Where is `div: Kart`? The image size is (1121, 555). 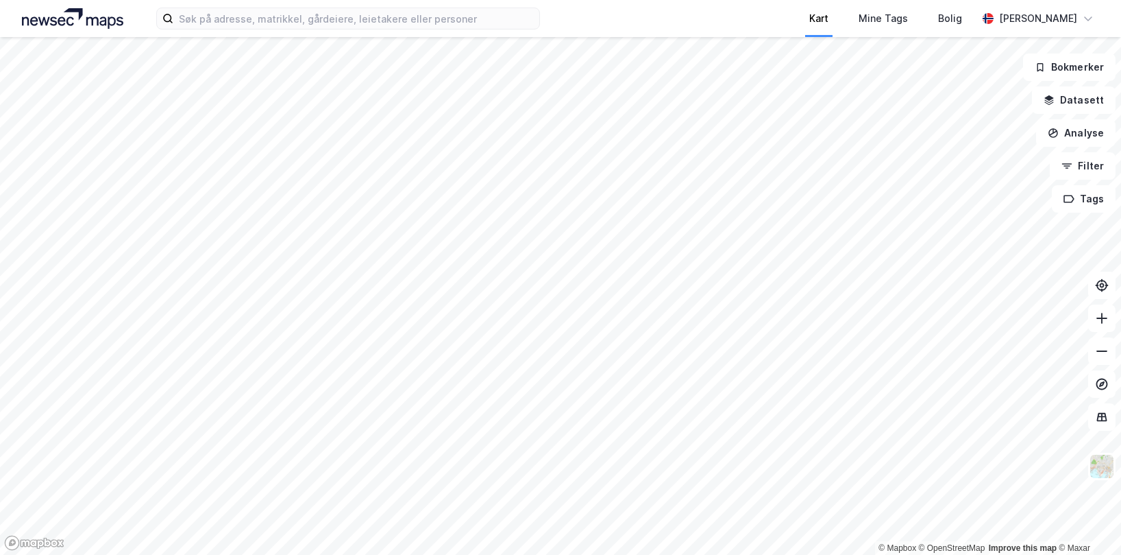 div: Kart is located at coordinates (819, 19).